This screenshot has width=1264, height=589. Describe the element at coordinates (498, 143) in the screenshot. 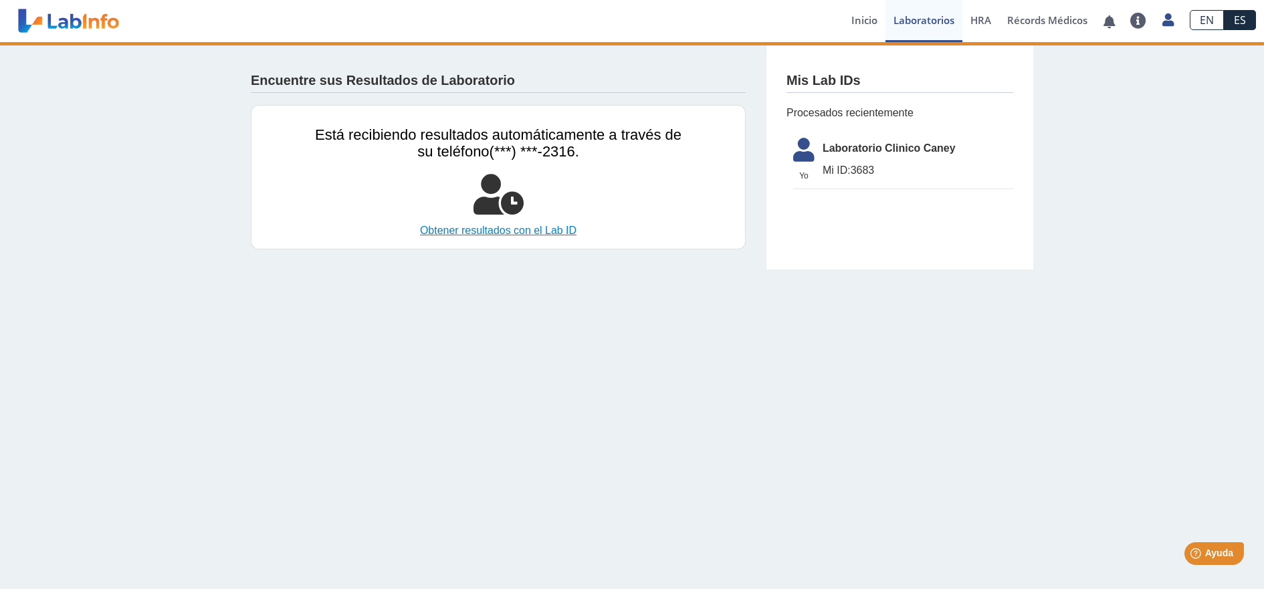

I see `span: Está recibiendo resultados automáticamente a través de su teléfono` at that location.